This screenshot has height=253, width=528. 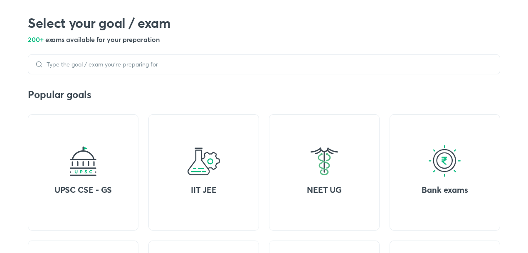 I want to click on h4: IIT JEE, so click(x=204, y=190).